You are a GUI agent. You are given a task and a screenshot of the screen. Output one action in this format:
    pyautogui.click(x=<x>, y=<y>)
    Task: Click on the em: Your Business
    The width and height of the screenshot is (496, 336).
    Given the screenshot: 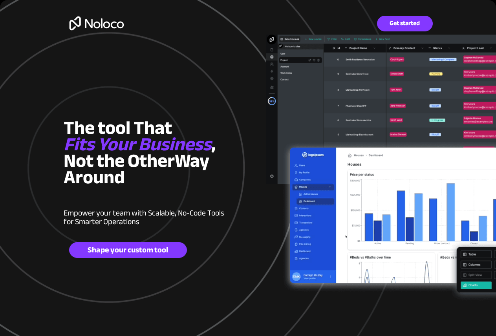 What is the action you would take?
    pyautogui.click(x=154, y=144)
    